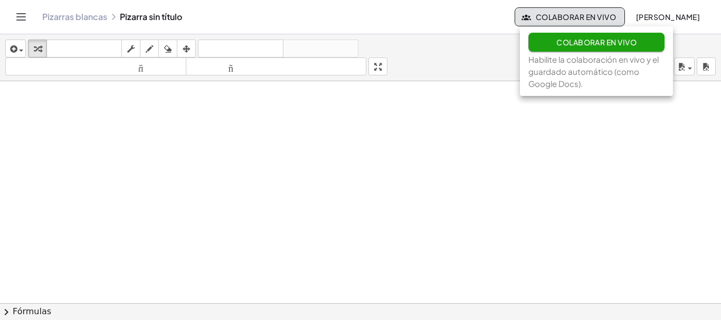 The image size is (721, 320). Describe the element at coordinates (74, 16) in the screenshot. I see `font: Pizarras blancas` at that location.